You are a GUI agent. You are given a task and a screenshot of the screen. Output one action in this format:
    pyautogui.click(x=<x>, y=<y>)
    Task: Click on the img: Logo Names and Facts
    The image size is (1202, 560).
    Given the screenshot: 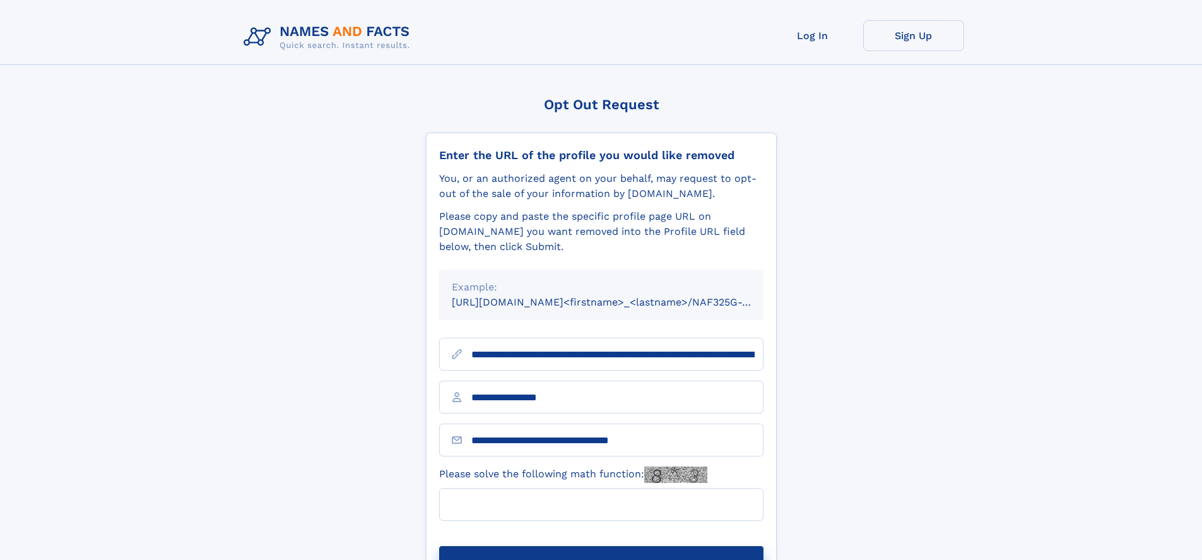 What is the action you would take?
    pyautogui.click(x=329, y=37)
    